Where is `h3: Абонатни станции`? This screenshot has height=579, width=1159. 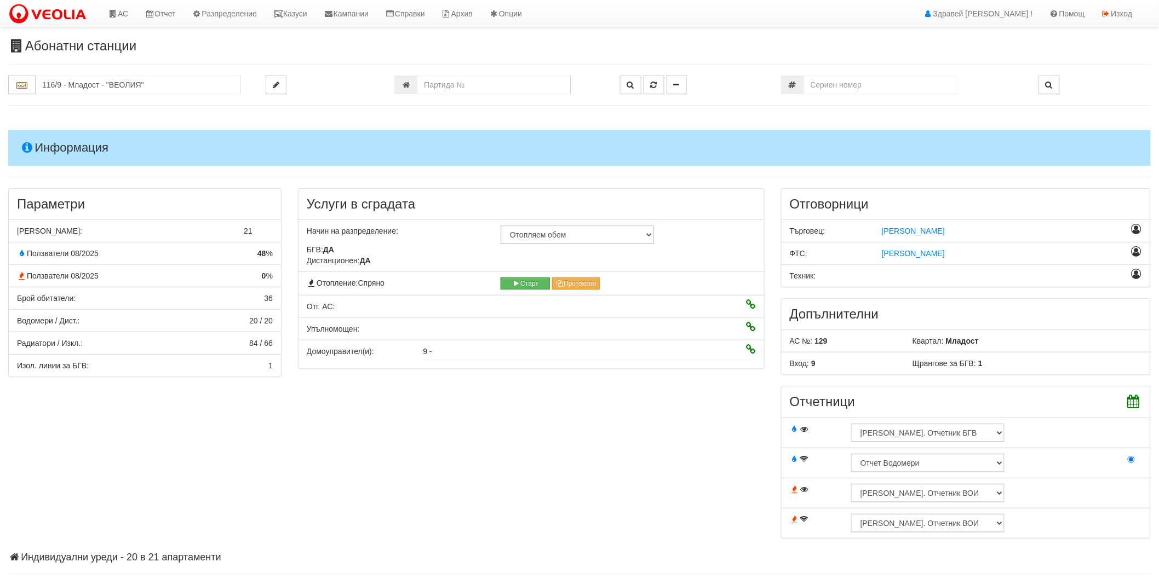
h3: Абонатни станции is located at coordinates (579, 46).